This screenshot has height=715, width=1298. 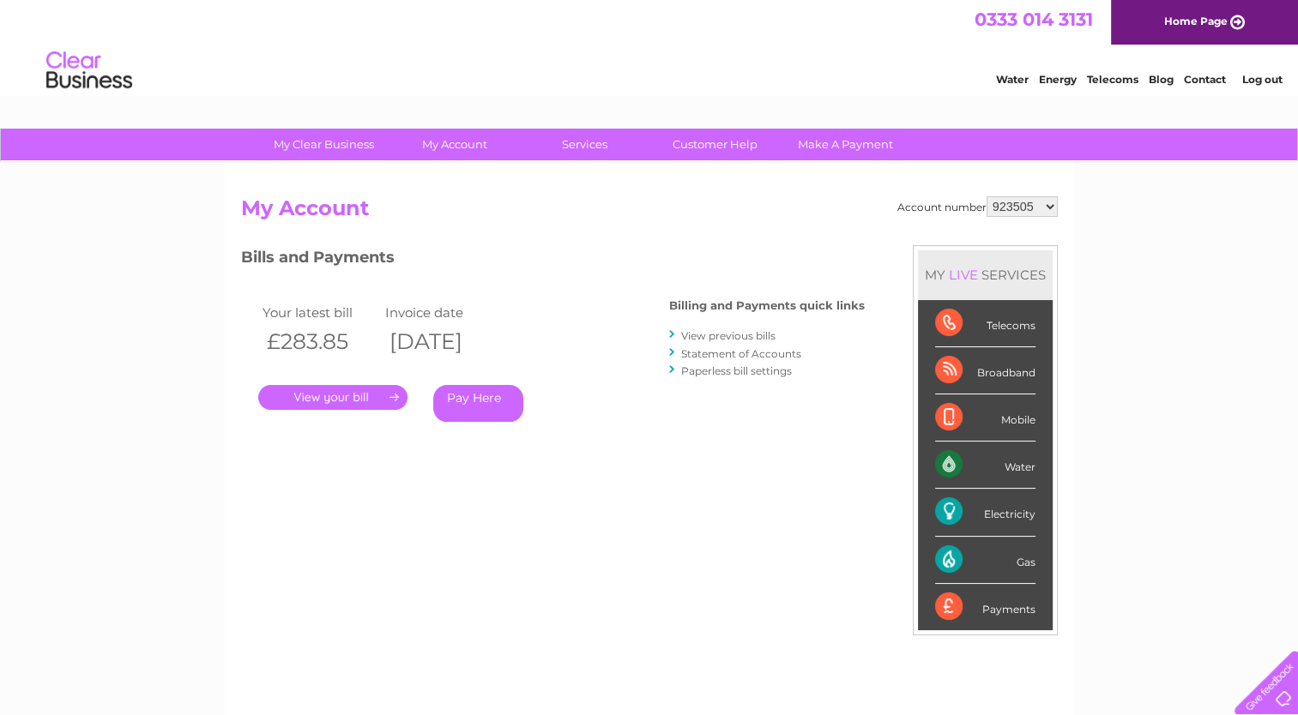 What do you see at coordinates (1012, 79) in the screenshot?
I see `a: Water` at bounding box center [1012, 79].